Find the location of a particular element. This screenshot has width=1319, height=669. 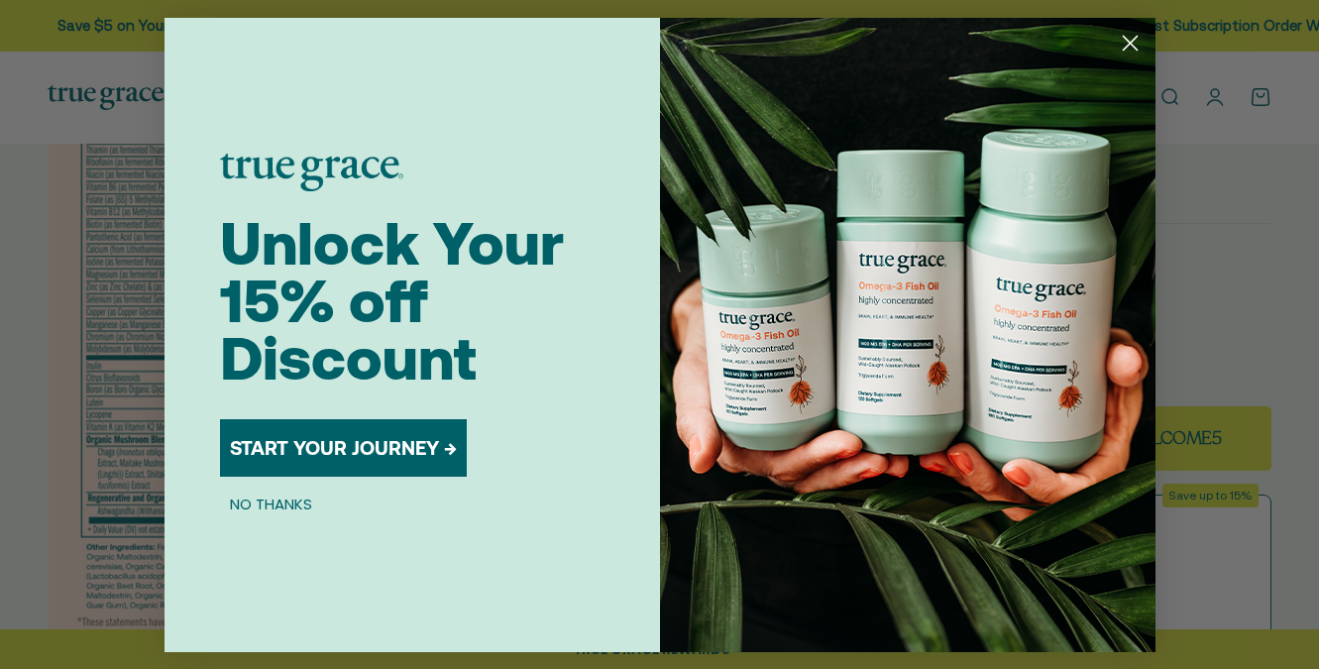

img: logo placeholder is located at coordinates (311, 172).